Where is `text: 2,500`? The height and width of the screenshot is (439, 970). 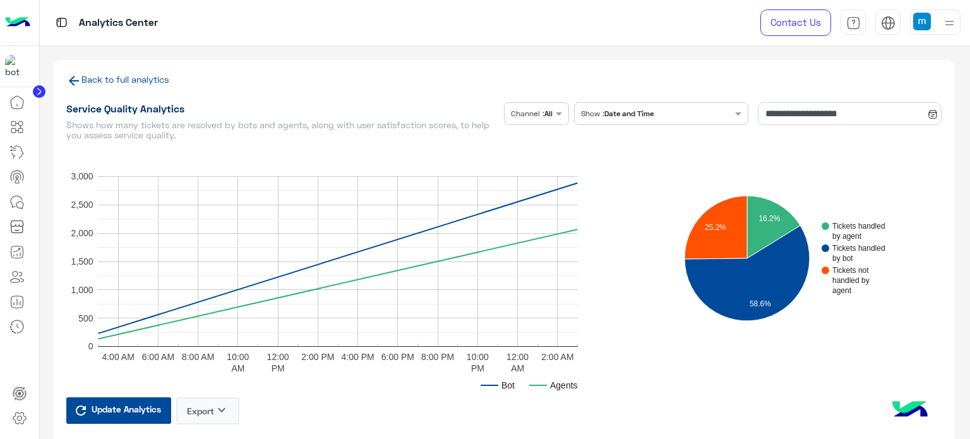
text: 2,500 is located at coordinates (81, 205).